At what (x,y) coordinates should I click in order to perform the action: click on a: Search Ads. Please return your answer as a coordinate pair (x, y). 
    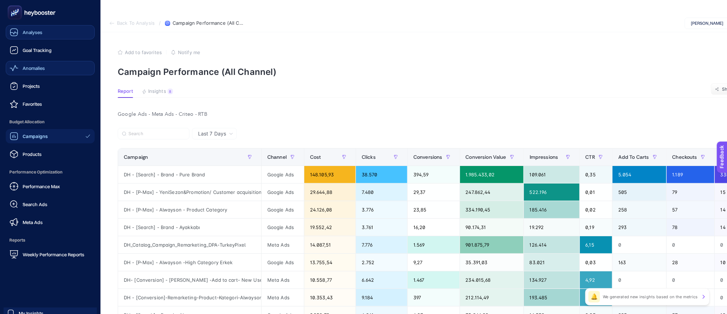
    Looking at the image, I should click on (50, 205).